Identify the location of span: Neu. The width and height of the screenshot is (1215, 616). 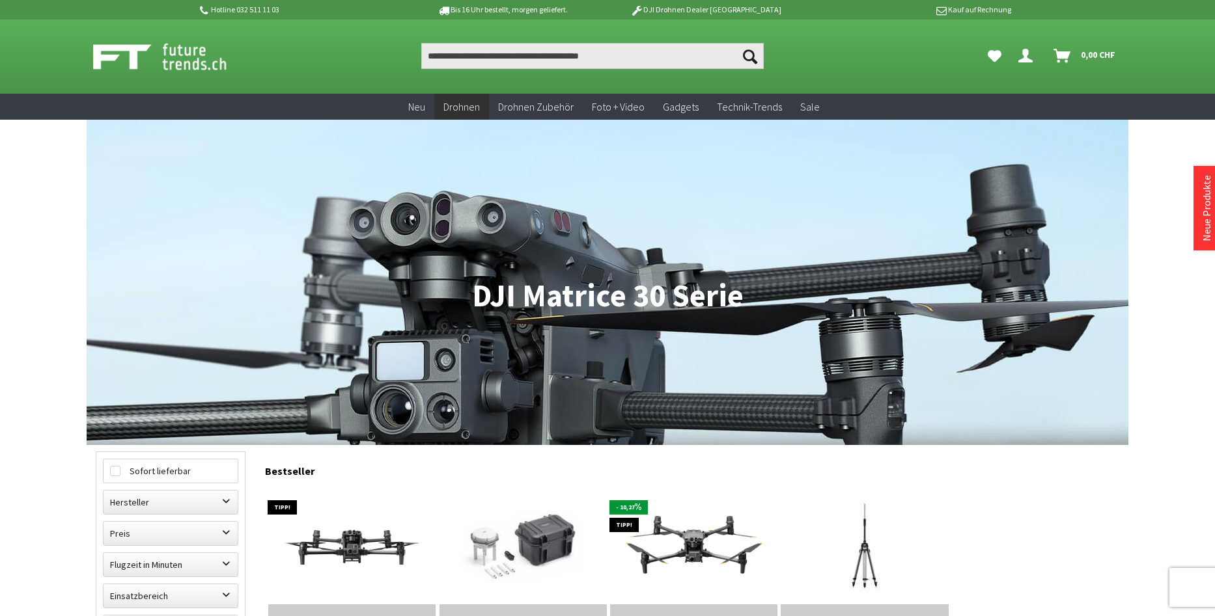
(417, 107).